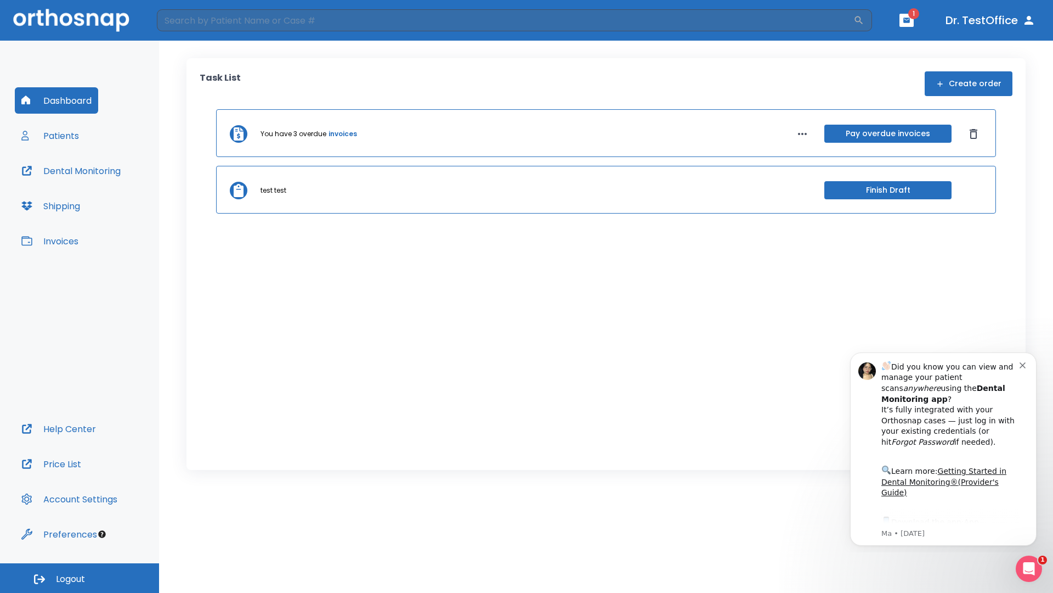 This screenshot has height=593, width=1053. Describe the element at coordinates (59, 428) in the screenshot. I see `a: Help Center` at that location.